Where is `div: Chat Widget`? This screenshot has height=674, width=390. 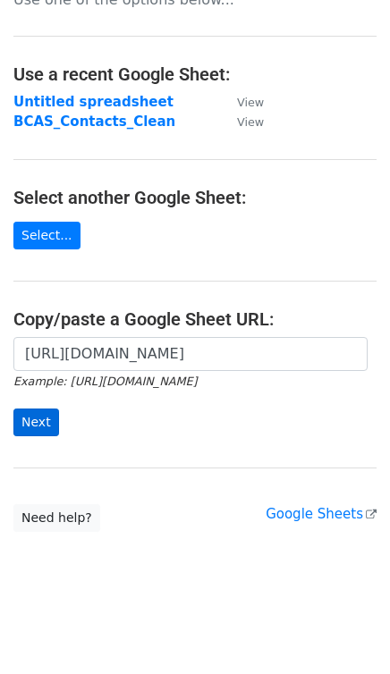
div: Chat Widget is located at coordinates (345, 631).